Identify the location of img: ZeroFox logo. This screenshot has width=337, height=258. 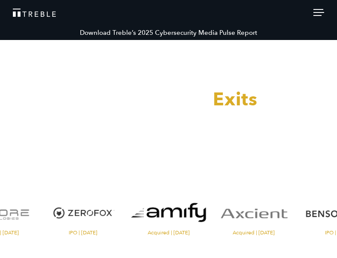
(83, 213).